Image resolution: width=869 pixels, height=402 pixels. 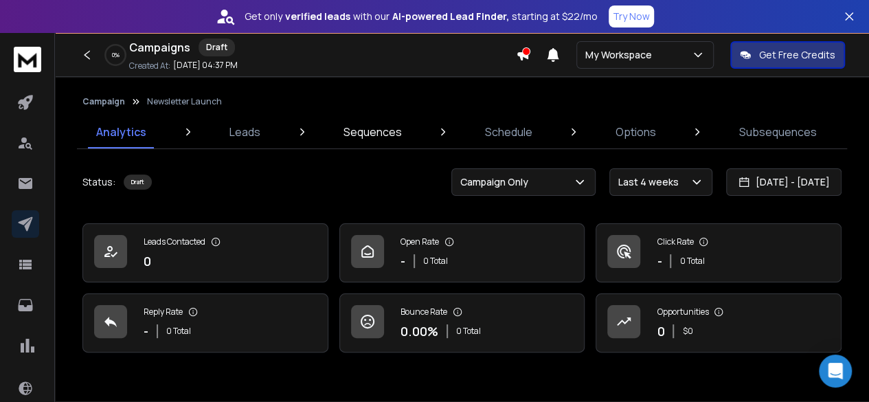 What do you see at coordinates (463, 323) in the screenshot?
I see `a: Bounce Rate0.00%0 Total` at bounding box center [463, 323].